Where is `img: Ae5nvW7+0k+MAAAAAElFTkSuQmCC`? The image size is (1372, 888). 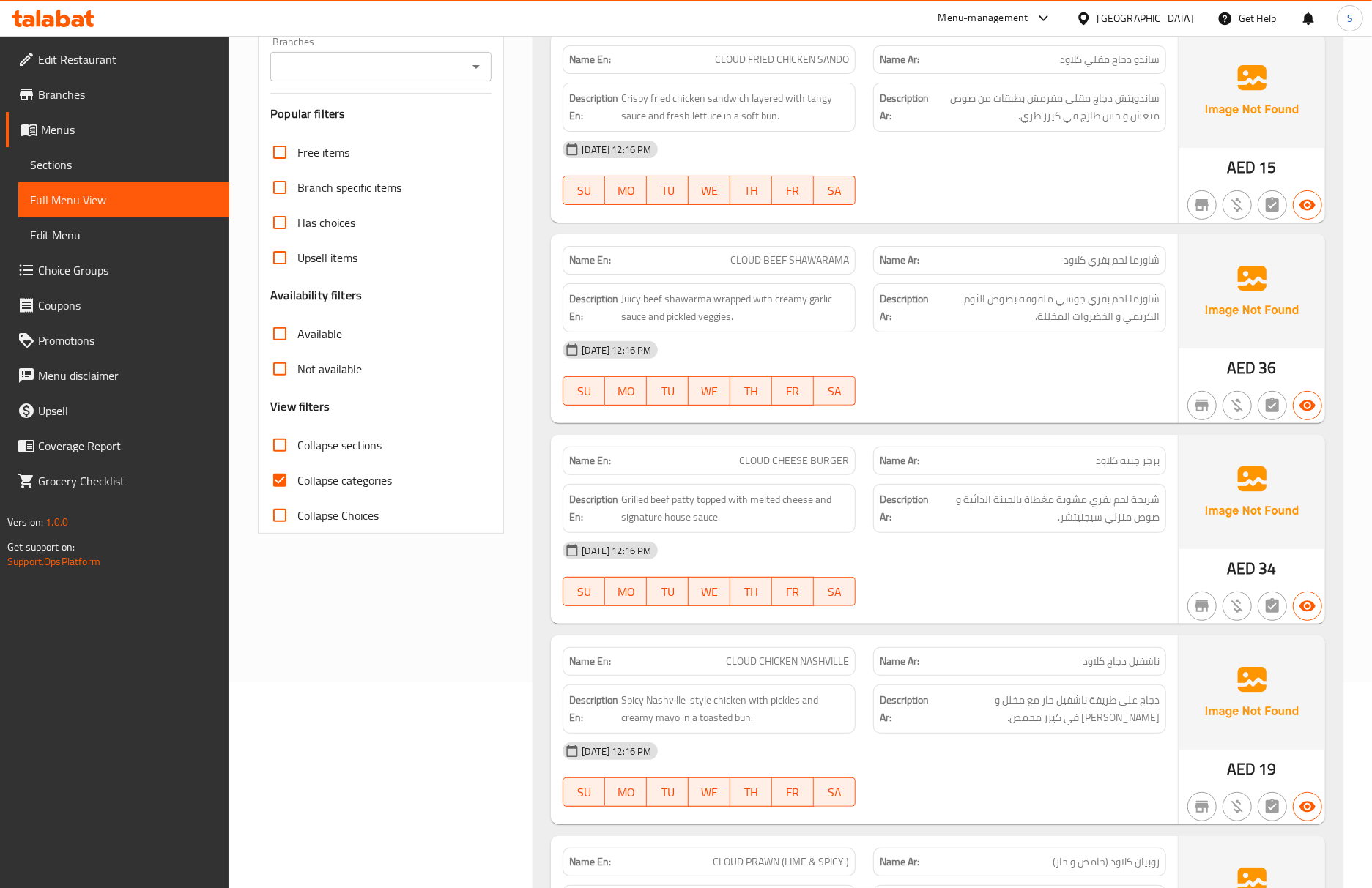
img: Ae5nvW7+0k+MAAAAAElFTkSuQmCC is located at coordinates (1252, 692).